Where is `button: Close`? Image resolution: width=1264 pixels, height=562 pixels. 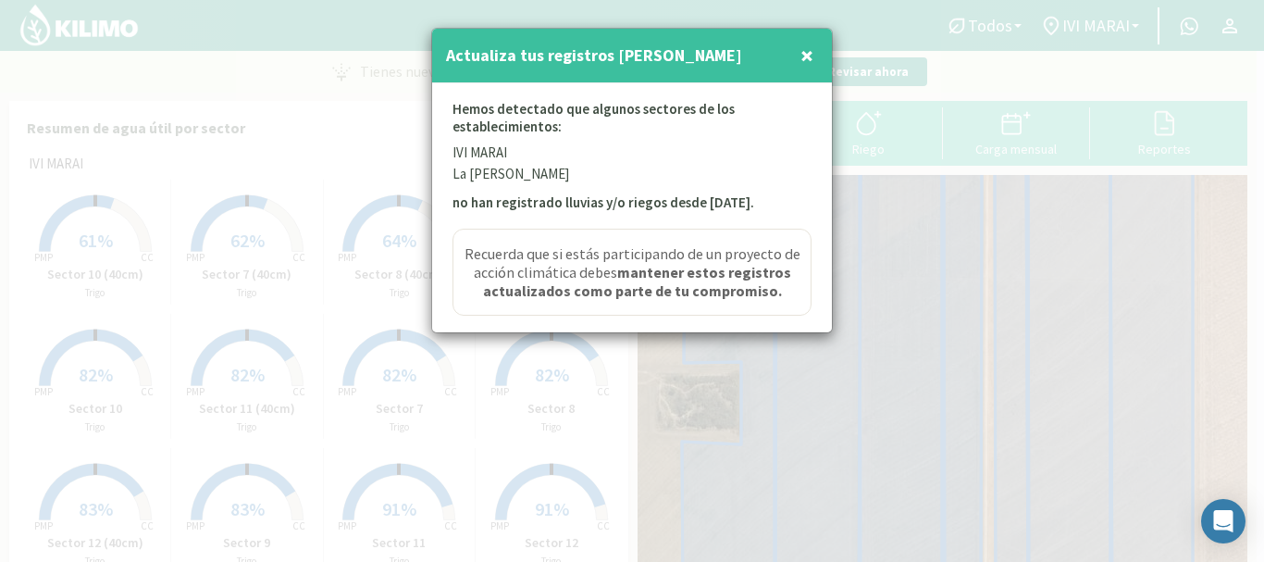 button: Close is located at coordinates (807, 56).